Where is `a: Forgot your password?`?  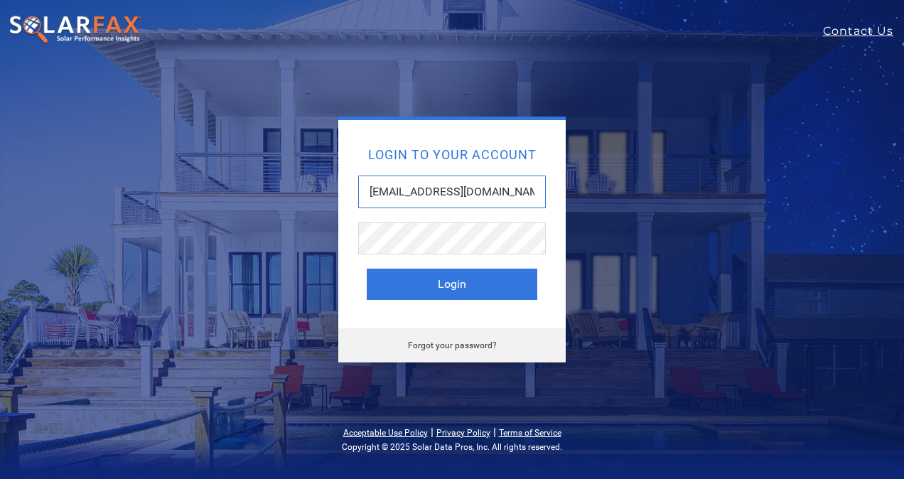 a: Forgot your password? is located at coordinates (452, 345).